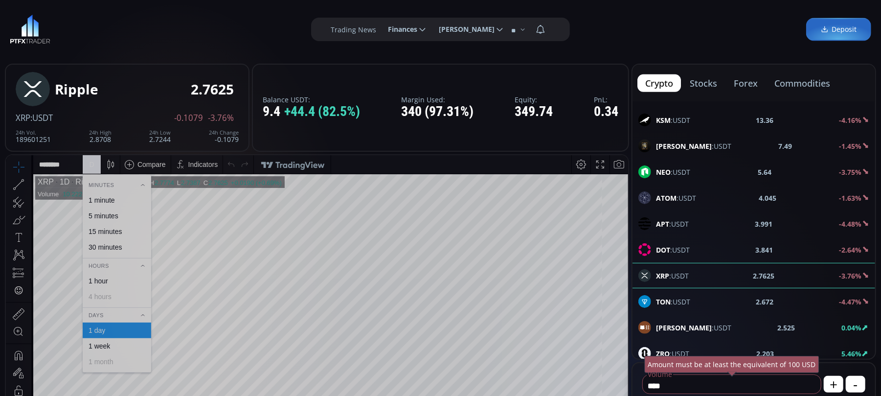  What do you see at coordinates (40, 27) in the screenshot?
I see `div: XRP` at bounding box center [40, 27].